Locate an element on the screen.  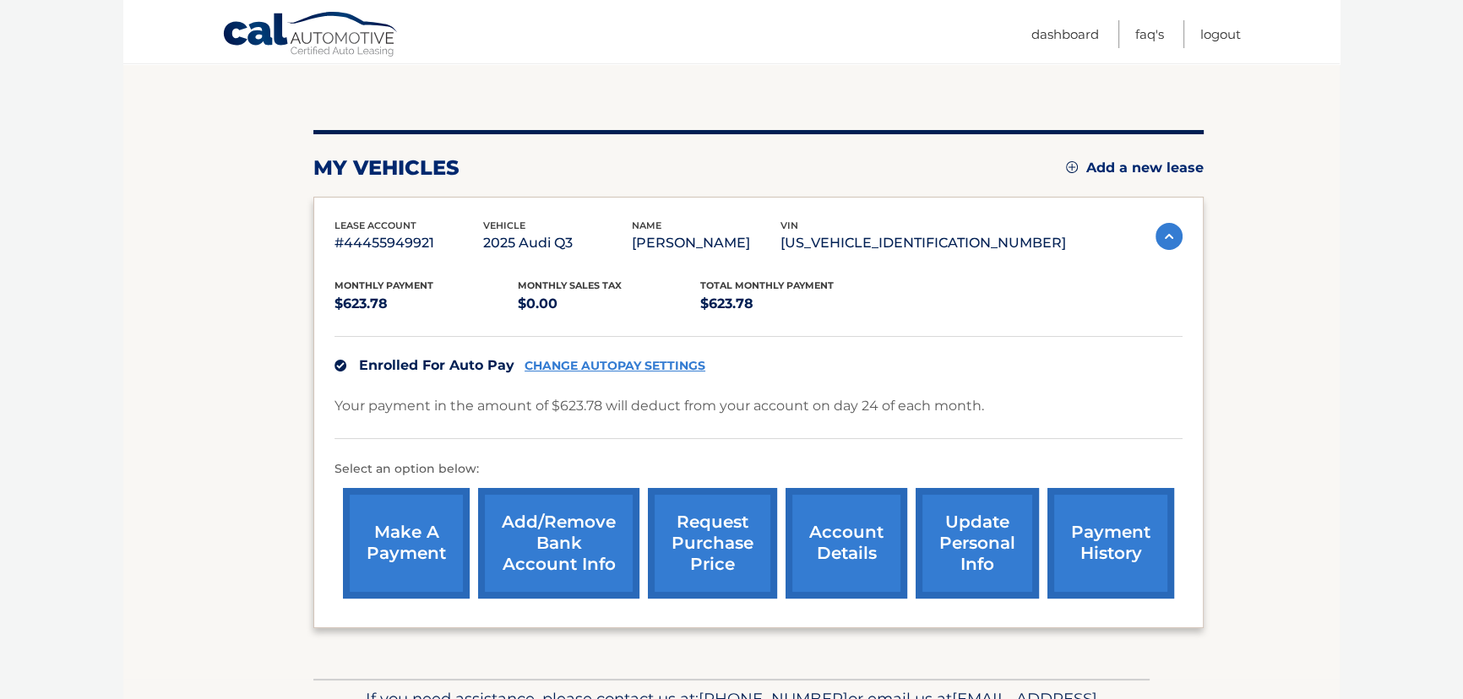
a: update personal info is located at coordinates (977, 543).